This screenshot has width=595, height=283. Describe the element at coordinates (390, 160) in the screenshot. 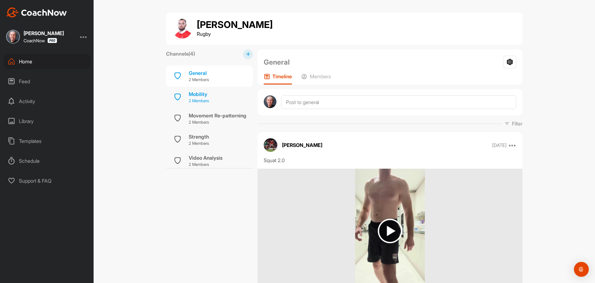

I see `div: Squat 2.0` at that location.